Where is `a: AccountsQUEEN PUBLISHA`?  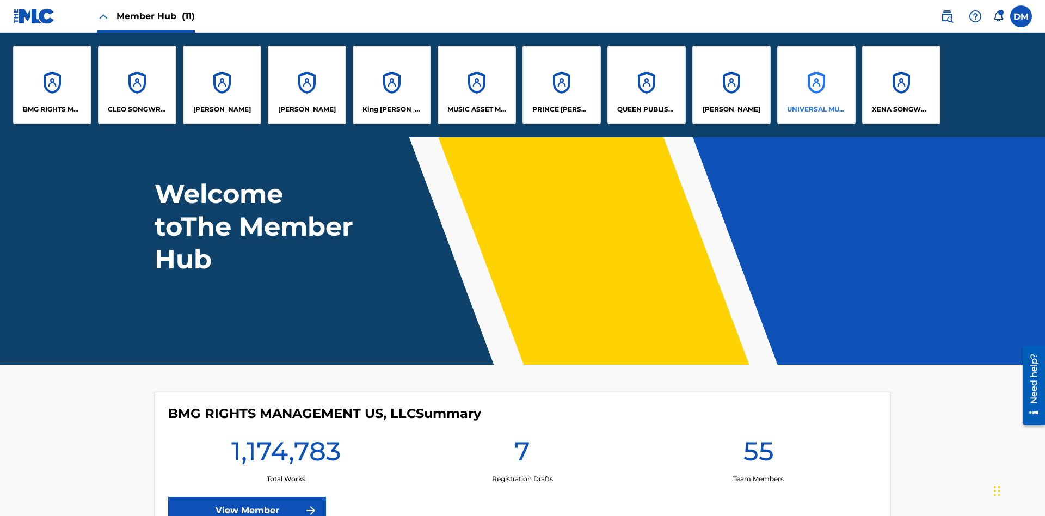 a: AccountsQUEEN PUBLISHA is located at coordinates (647, 85).